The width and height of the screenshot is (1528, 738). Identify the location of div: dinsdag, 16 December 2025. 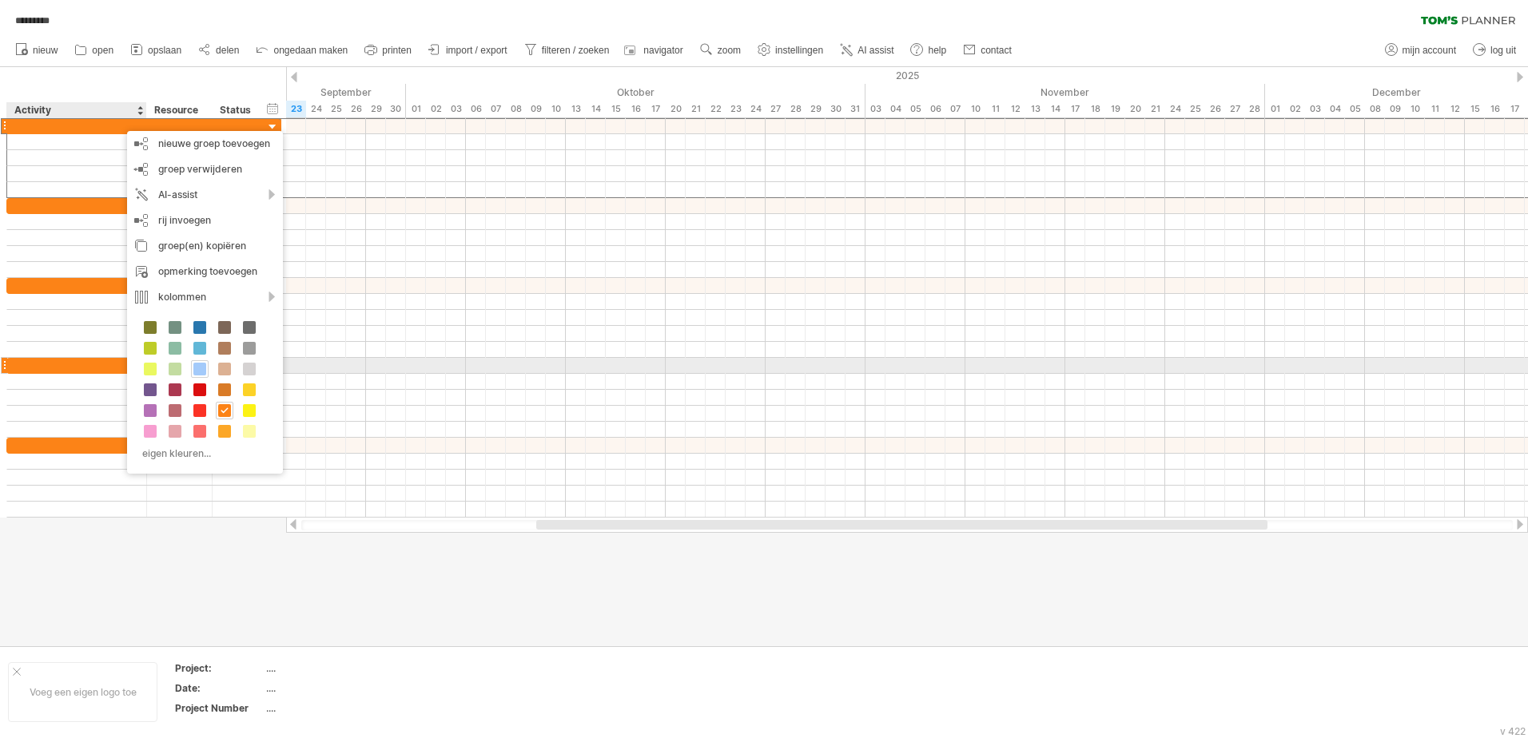
(1494, 109).